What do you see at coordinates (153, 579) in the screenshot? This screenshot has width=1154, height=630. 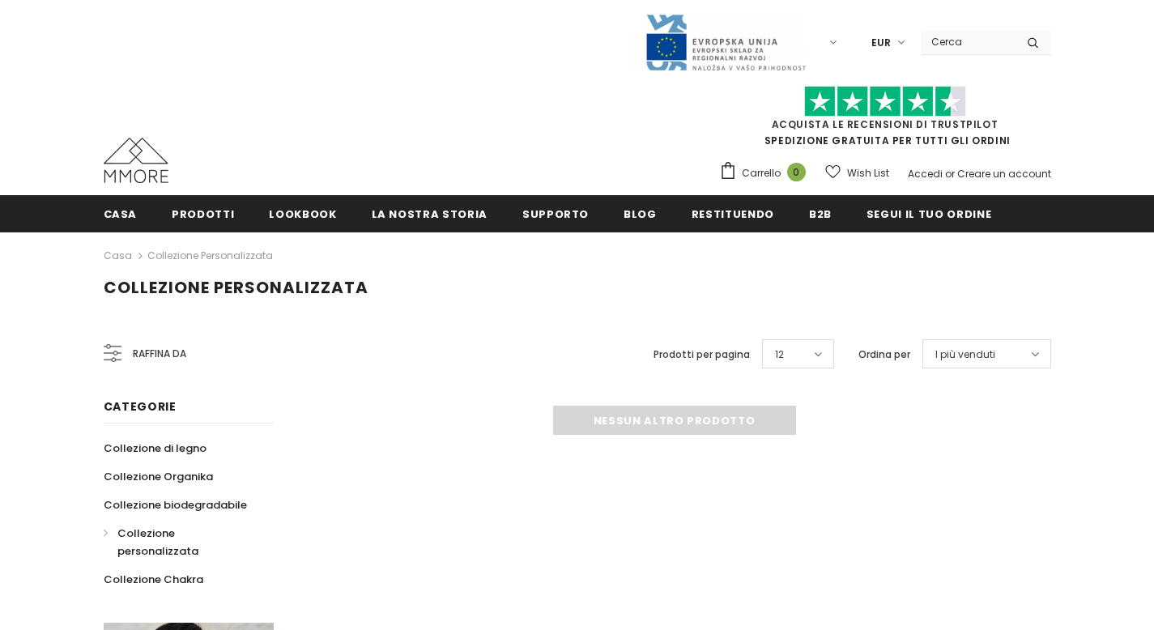 I see `span: Collezione Chakra` at bounding box center [153, 579].